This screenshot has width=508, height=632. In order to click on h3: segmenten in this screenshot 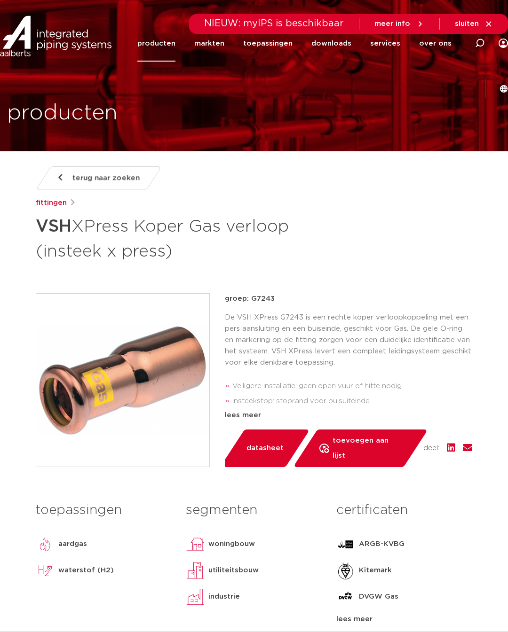, I will do `click(253, 511)`.